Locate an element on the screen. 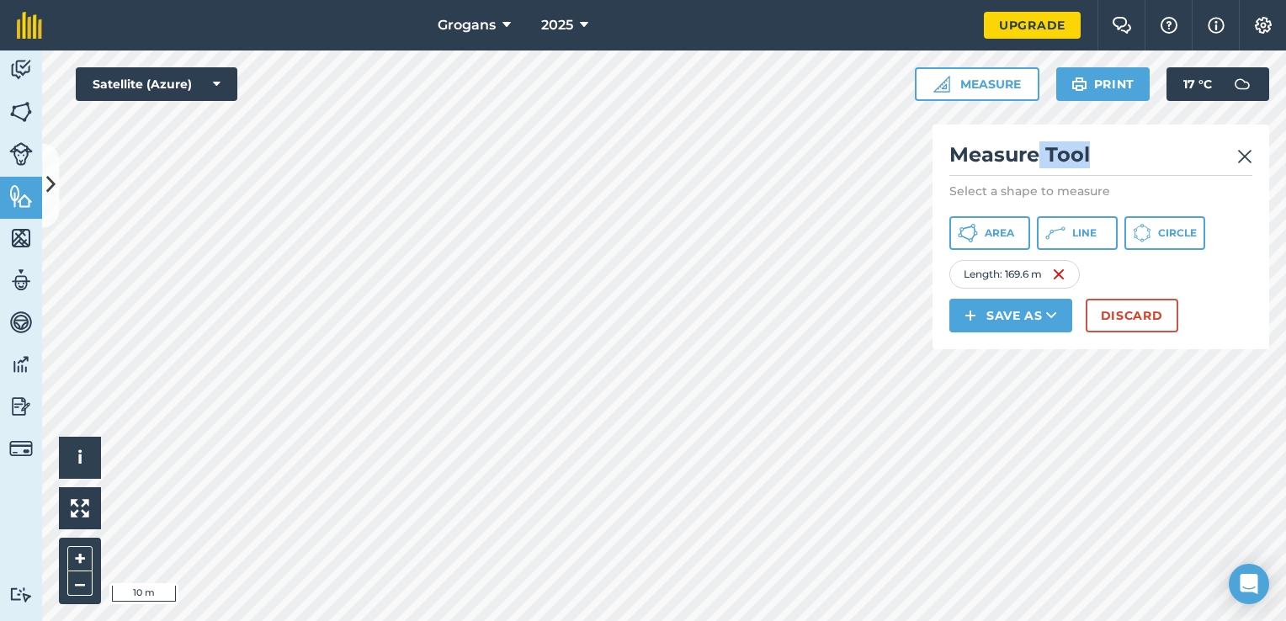 The image size is (1286, 621). img: Four arrows, one pointing top left, one top right, one bottom right and the last bottom left is located at coordinates (80, 508).